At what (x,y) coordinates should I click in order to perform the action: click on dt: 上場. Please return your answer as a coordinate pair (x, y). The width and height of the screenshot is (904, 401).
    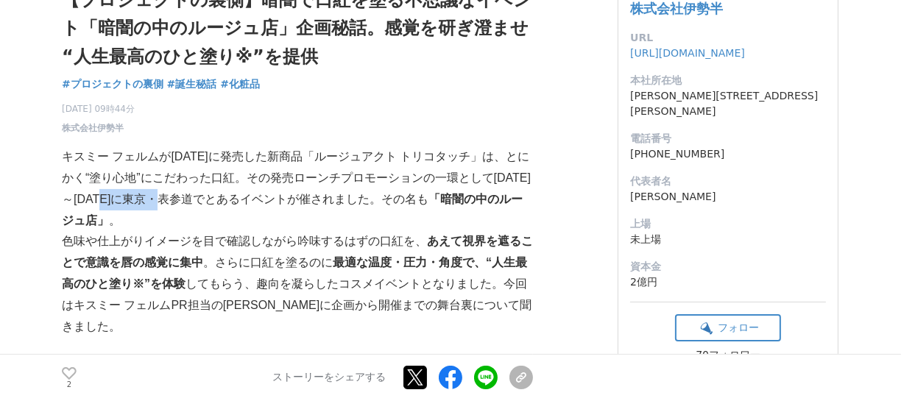
    Looking at the image, I should click on (728, 224).